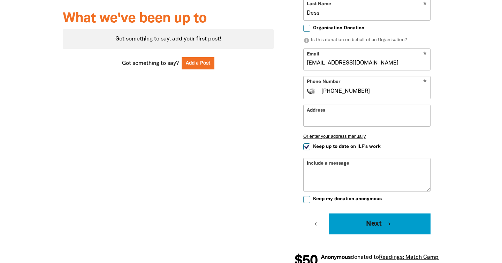 The height and width of the screenshot is (263, 502). I want to click on i: chevron_right, so click(389, 224).